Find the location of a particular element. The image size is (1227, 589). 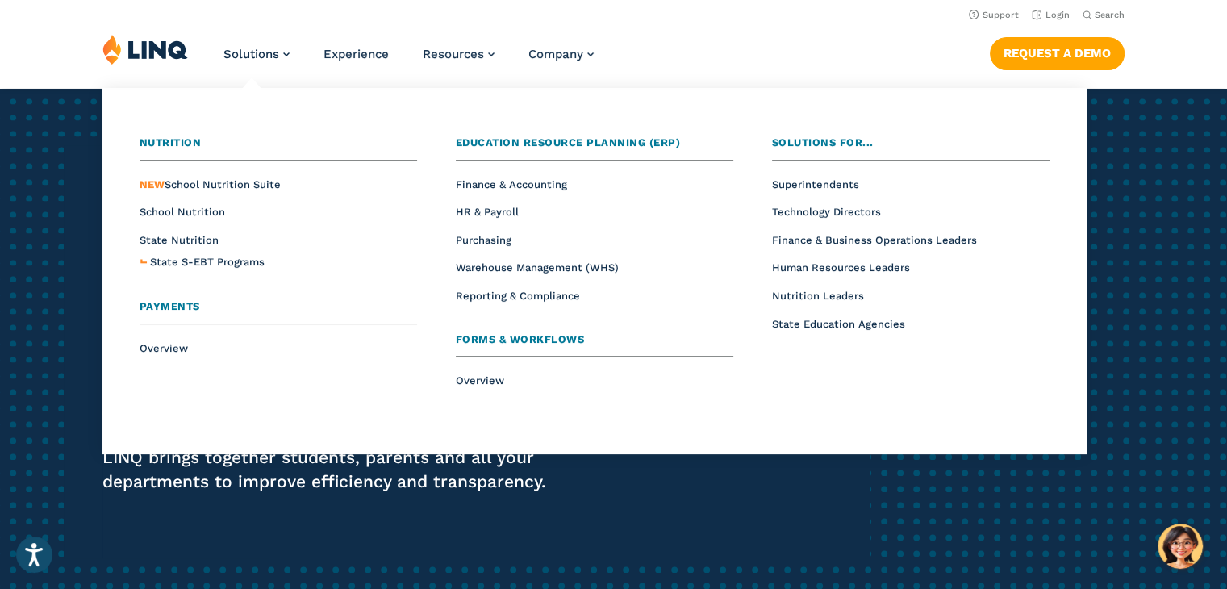

span: NEW is located at coordinates (152, 184).